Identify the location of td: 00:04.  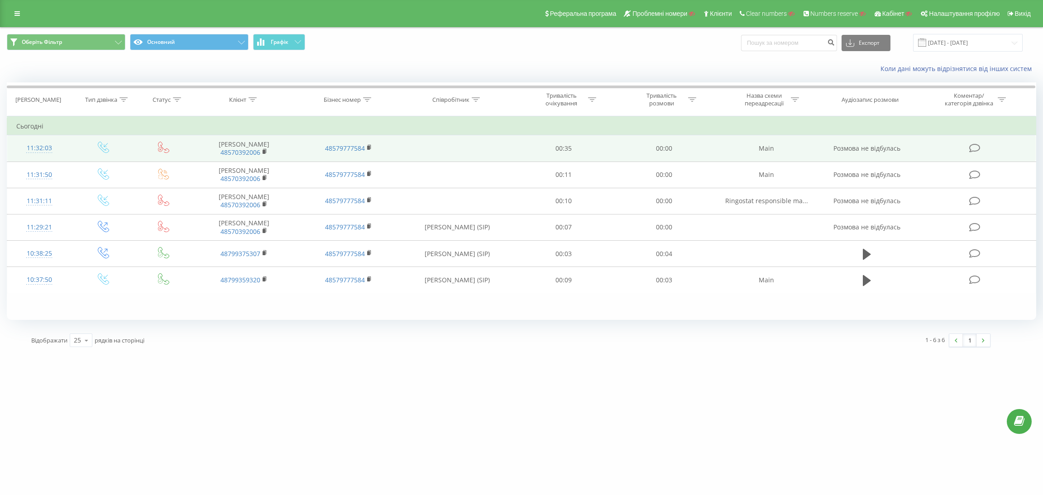
(664, 254).